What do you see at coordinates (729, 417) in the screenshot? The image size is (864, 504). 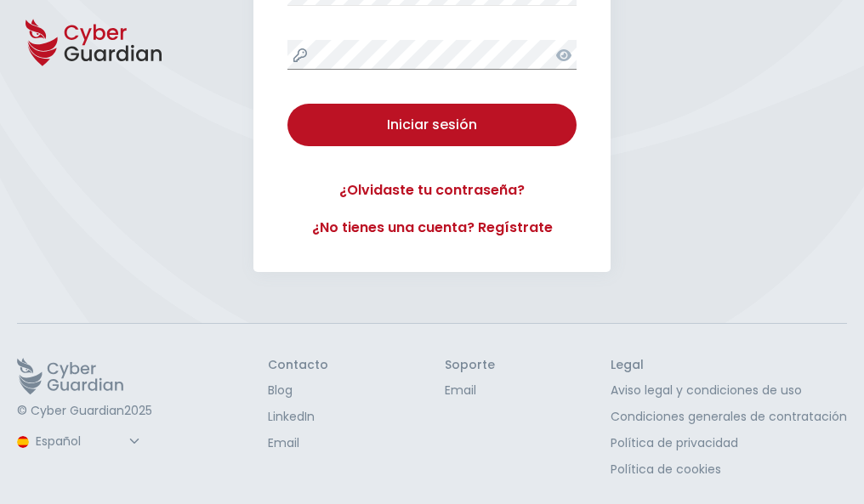 I see `a: Condiciones generales de contratación` at bounding box center [729, 417].